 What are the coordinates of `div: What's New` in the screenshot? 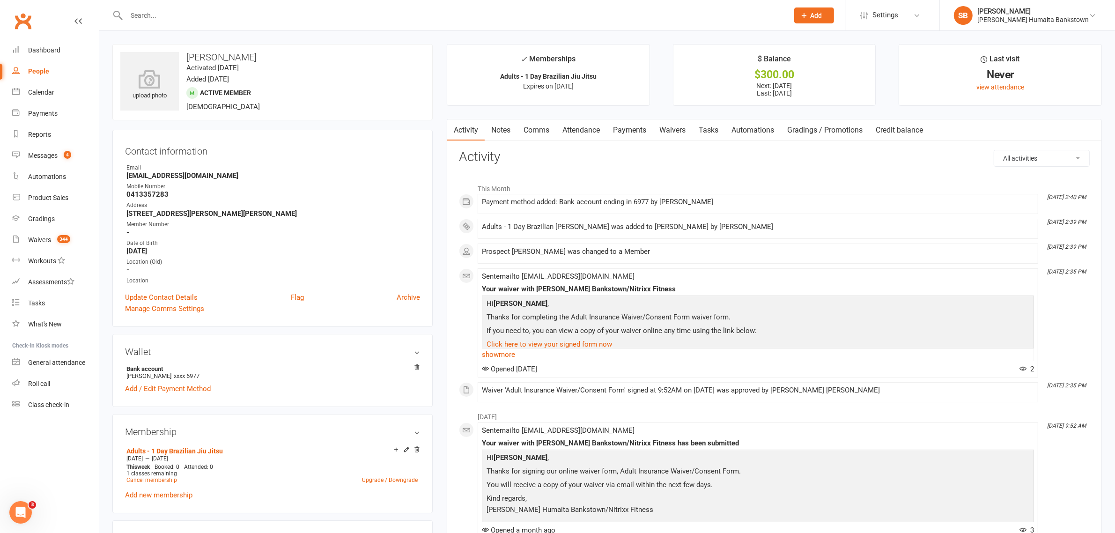 It's located at (45, 324).